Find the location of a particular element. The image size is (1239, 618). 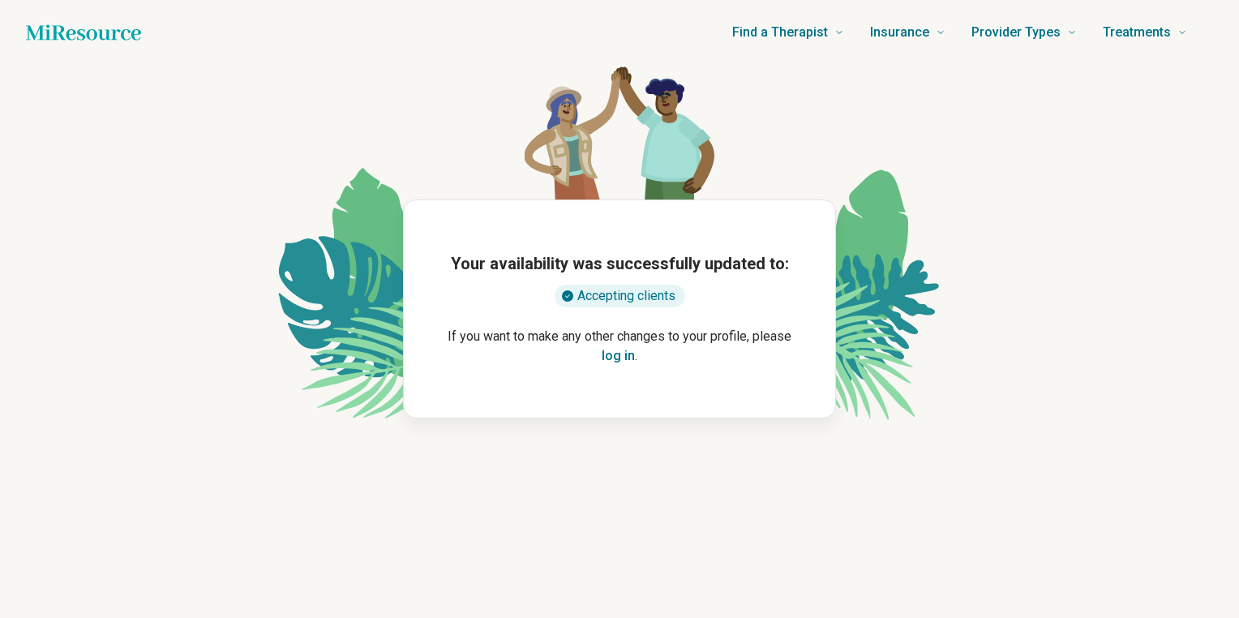

h1: Your availability was successfully updated to: is located at coordinates (619, 263).